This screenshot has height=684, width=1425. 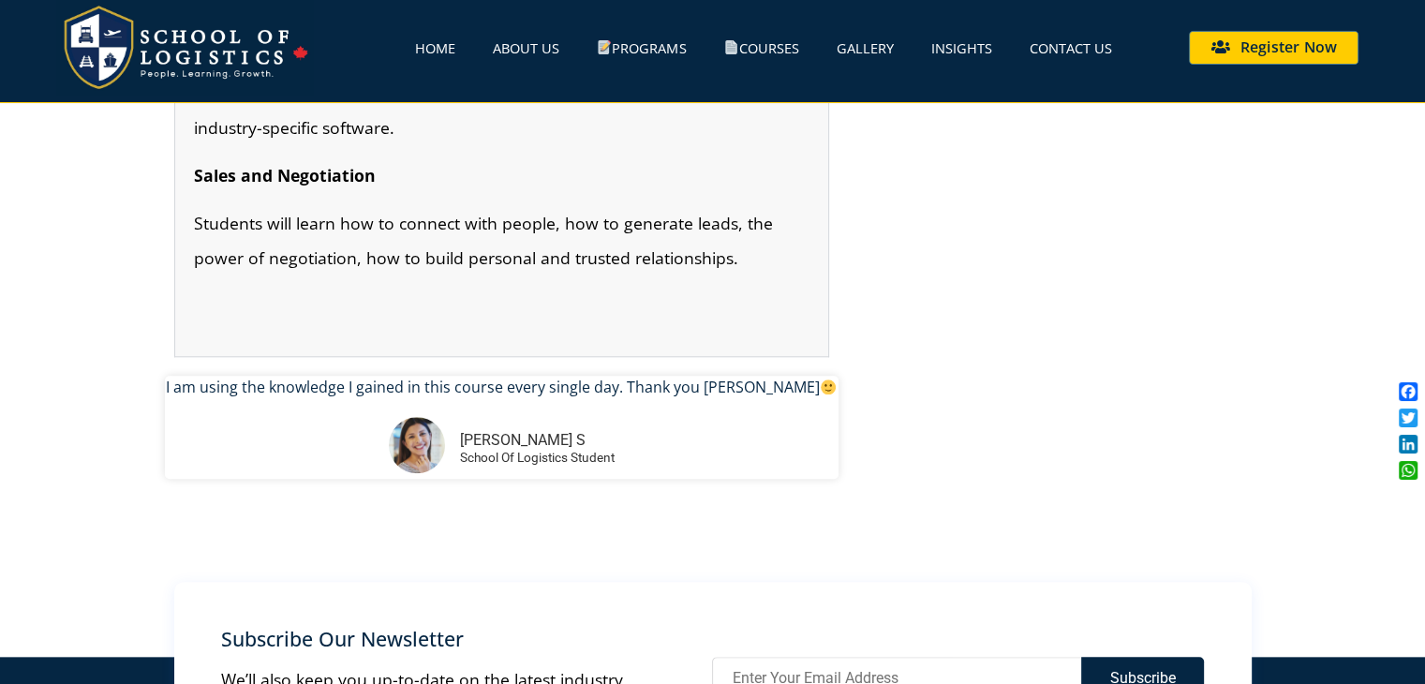 I want to click on a: Programs, so click(x=642, y=48).